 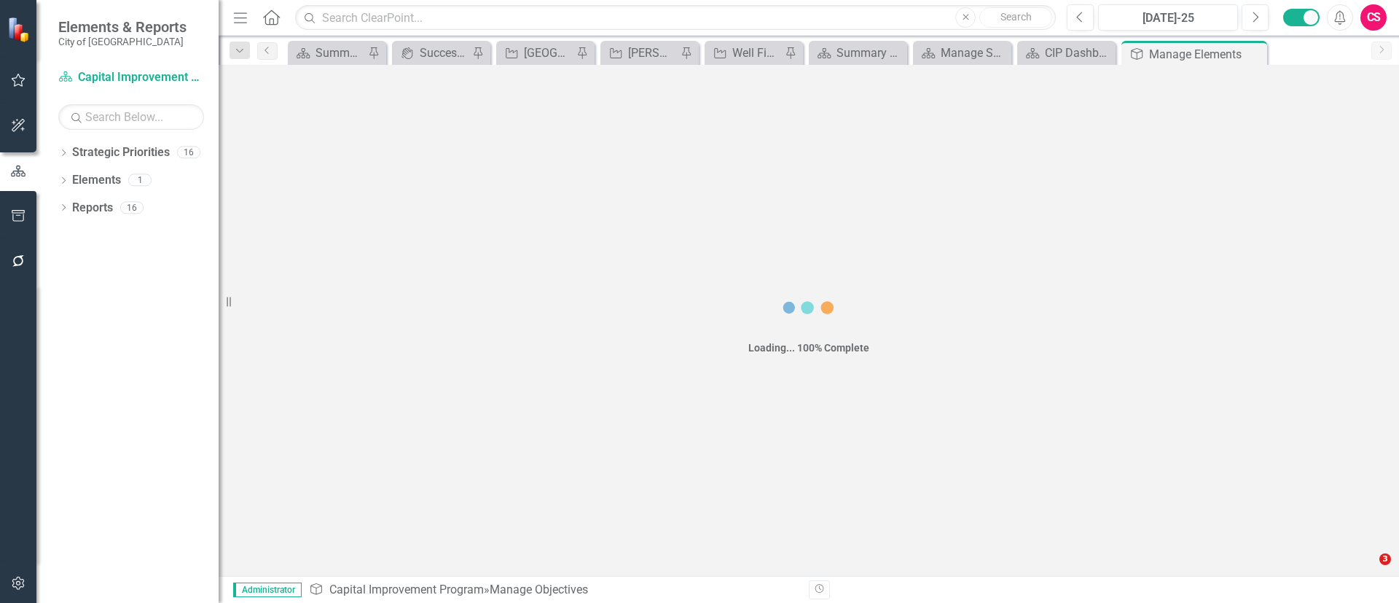 What do you see at coordinates (809, 348) in the screenshot?
I see `div: Loading... 100% Complete` at bounding box center [809, 348].